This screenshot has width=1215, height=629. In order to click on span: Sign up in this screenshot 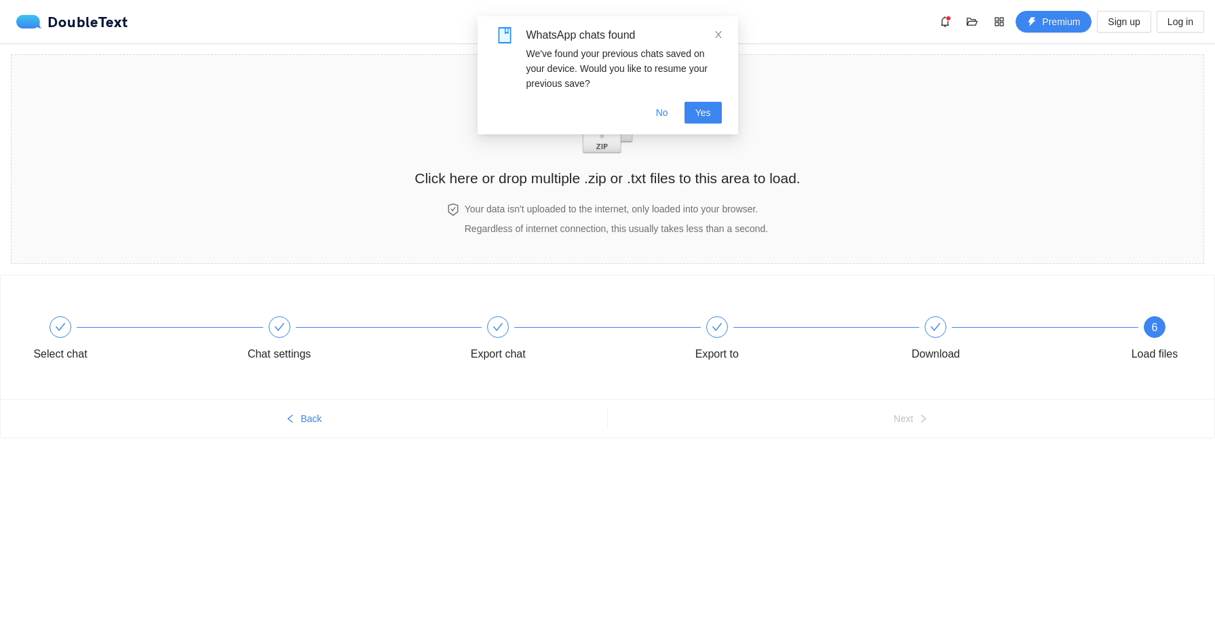, I will do `click(1123, 22)`.